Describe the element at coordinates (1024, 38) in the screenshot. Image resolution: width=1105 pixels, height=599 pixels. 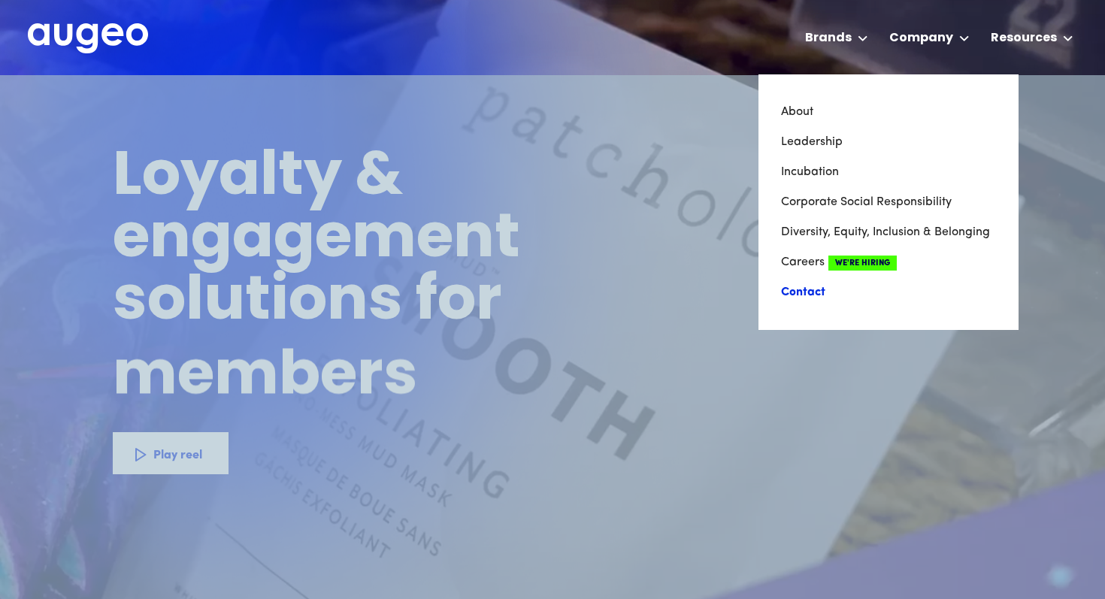
I see `div: Resources` at that location.